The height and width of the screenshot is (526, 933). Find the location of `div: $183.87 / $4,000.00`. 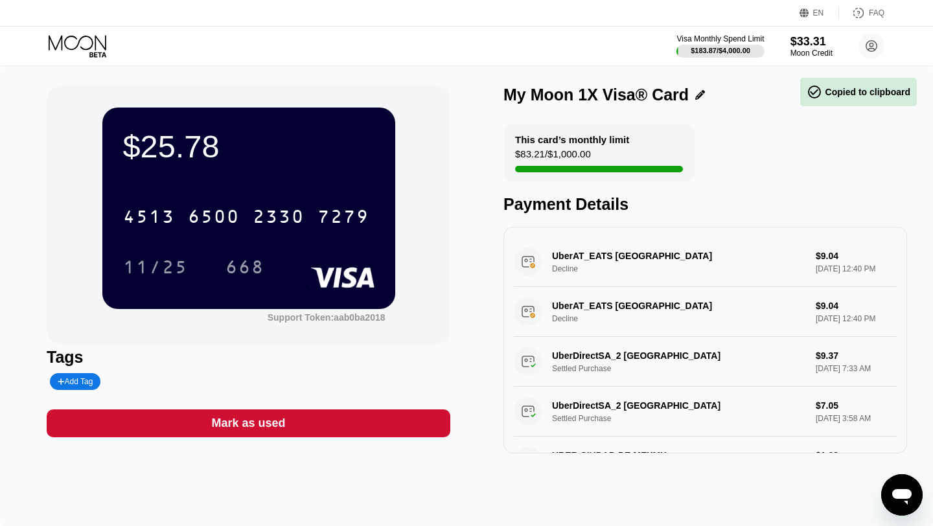

div: $183.87 / $4,000.00 is located at coordinates (720, 51).